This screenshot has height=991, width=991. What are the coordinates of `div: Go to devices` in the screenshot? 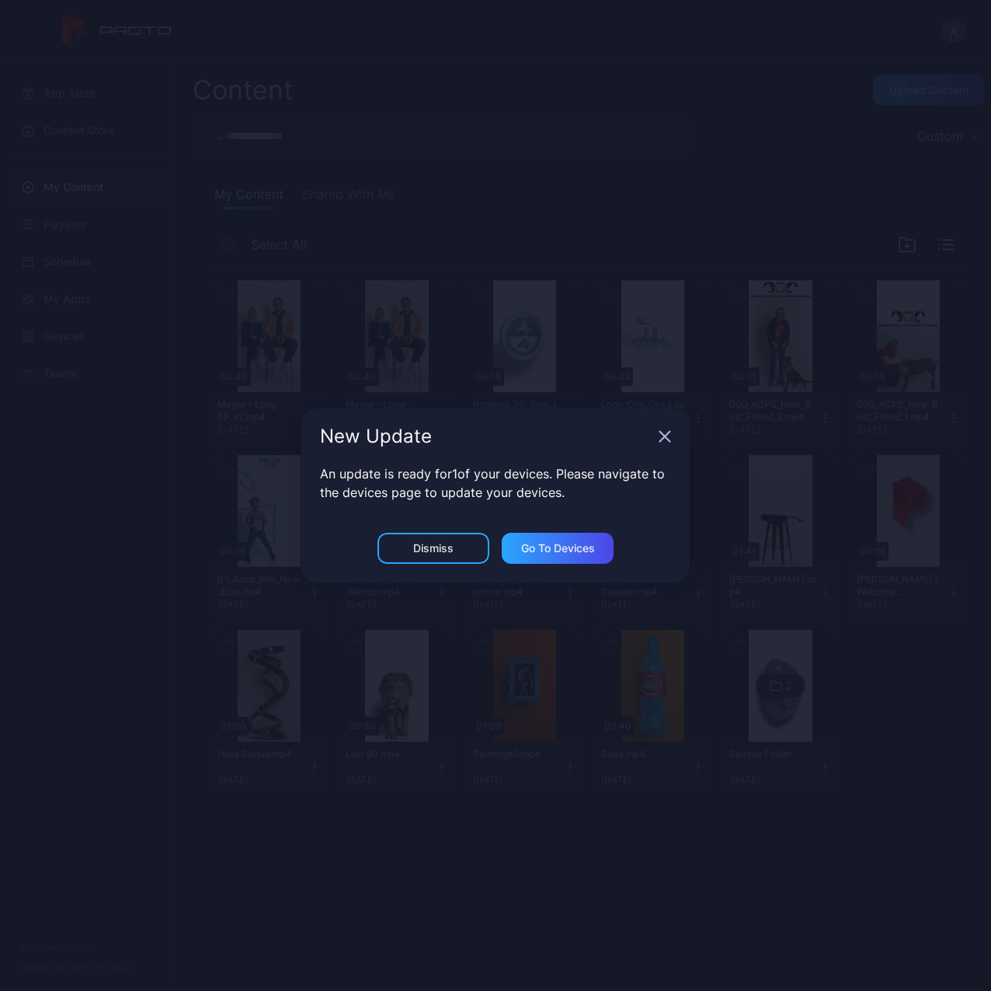 It's located at (558, 548).